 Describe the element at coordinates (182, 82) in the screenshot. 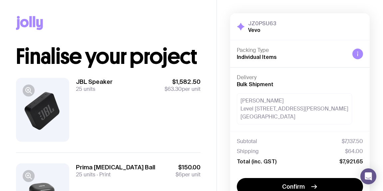

I see `span: $1,582.50` at that location.